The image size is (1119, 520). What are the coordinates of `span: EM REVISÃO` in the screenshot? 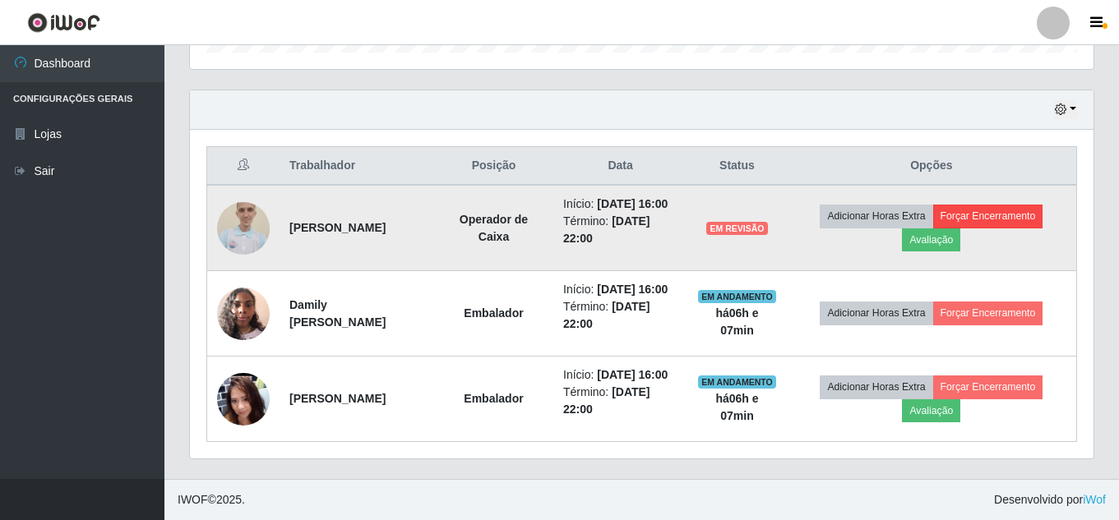 It's located at (736, 229).